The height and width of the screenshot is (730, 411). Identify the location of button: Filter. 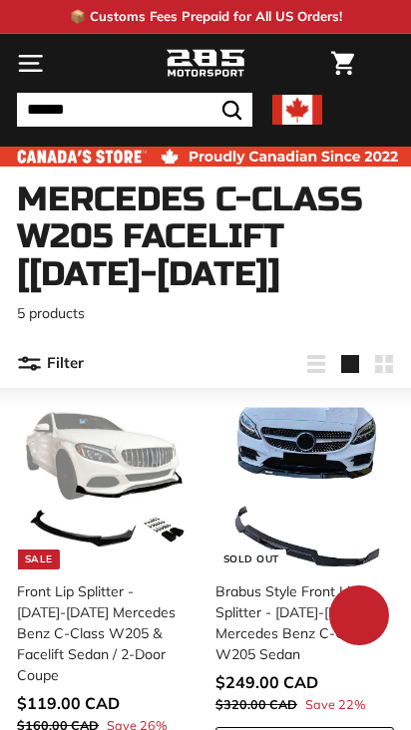
(50, 364).